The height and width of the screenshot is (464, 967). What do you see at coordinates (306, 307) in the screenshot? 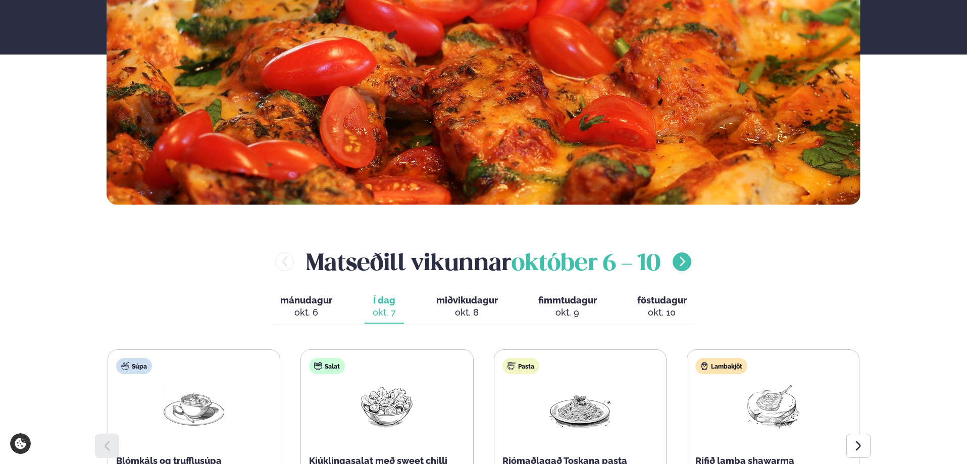
I see `button: mánudagur okt. 6` at bounding box center [306, 307].